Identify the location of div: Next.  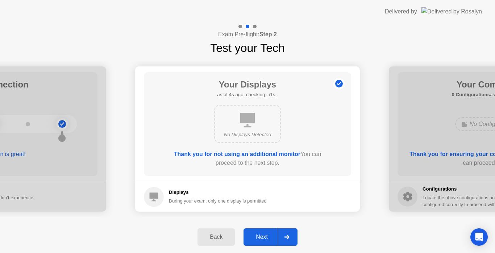
(262, 237).